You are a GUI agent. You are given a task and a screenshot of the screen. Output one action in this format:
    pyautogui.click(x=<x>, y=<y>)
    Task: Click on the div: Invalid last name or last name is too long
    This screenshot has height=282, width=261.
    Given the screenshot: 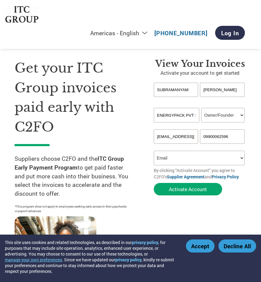 What is the action you would take?
    pyautogui.click(x=222, y=101)
    